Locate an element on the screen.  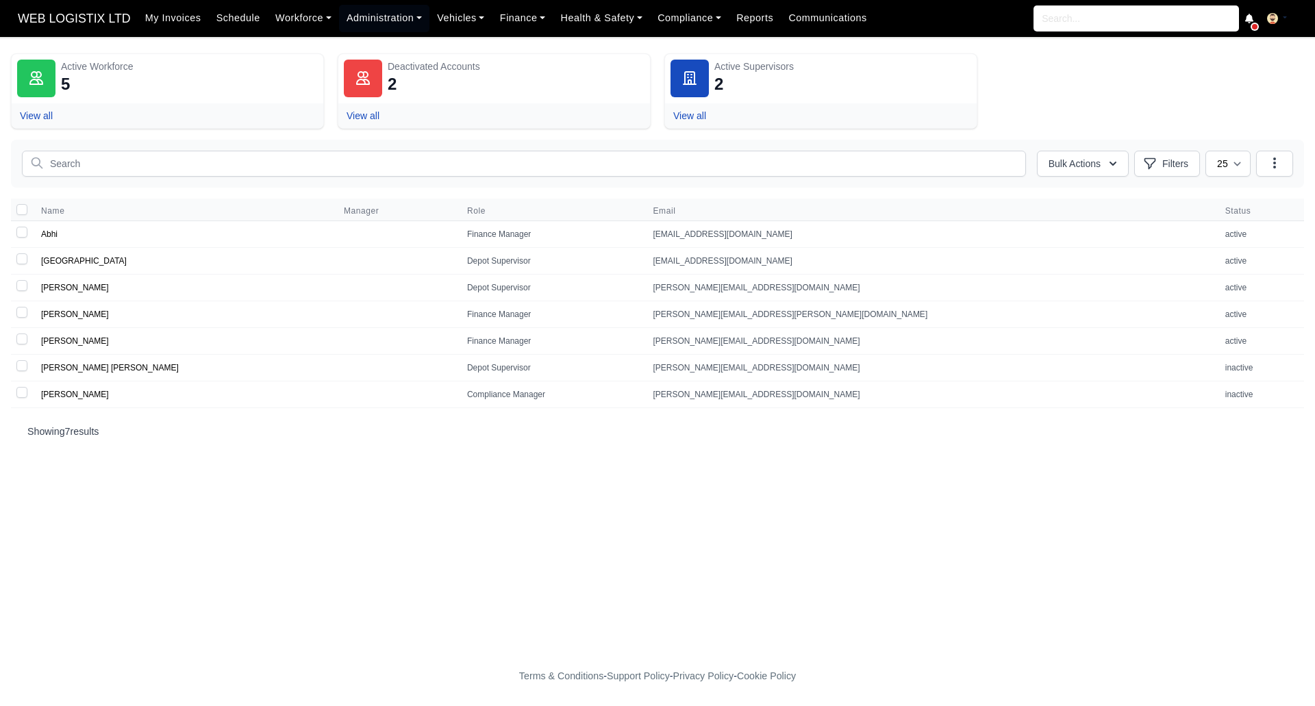
a: Vehicles is located at coordinates (461, 18).